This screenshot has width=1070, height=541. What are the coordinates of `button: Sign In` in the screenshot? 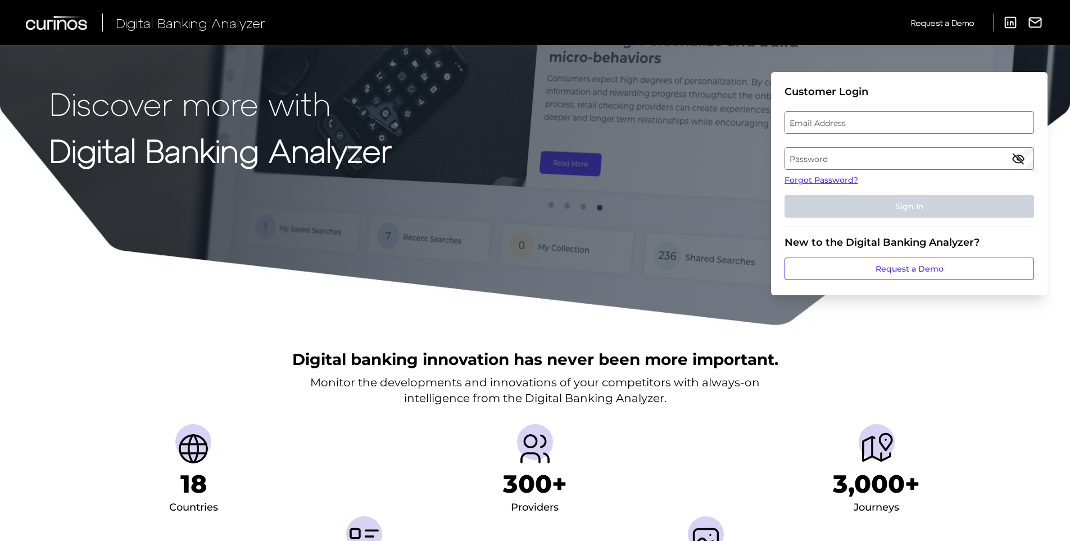 It's located at (909, 206).